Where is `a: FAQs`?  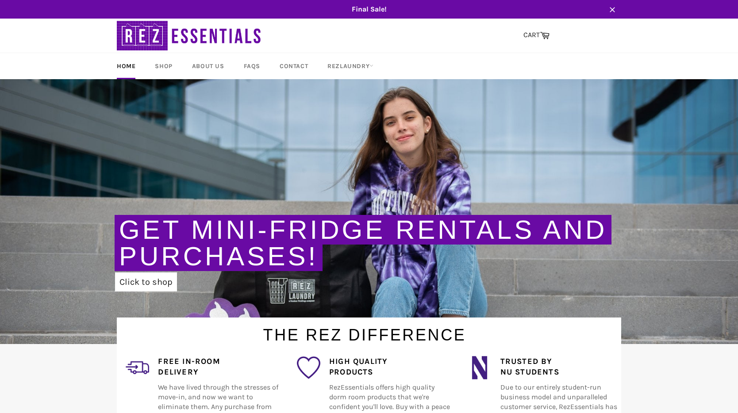 a: FAQs is located at coordinates (252, 66).